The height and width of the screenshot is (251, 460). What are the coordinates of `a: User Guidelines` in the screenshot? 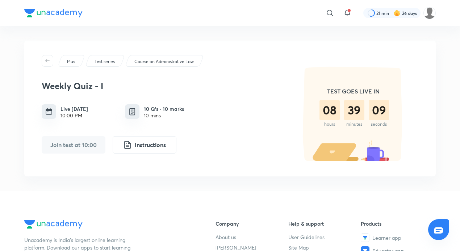 It's located at (325, 237).